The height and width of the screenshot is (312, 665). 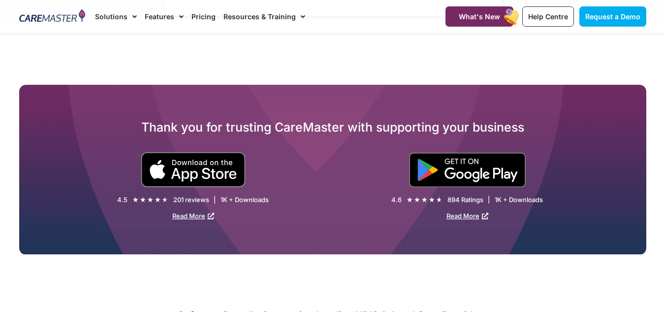 What do you see at coordinates (150, 199) in the screenshot?
I see `div: 4.5/5` at bounding box center [150, 199].